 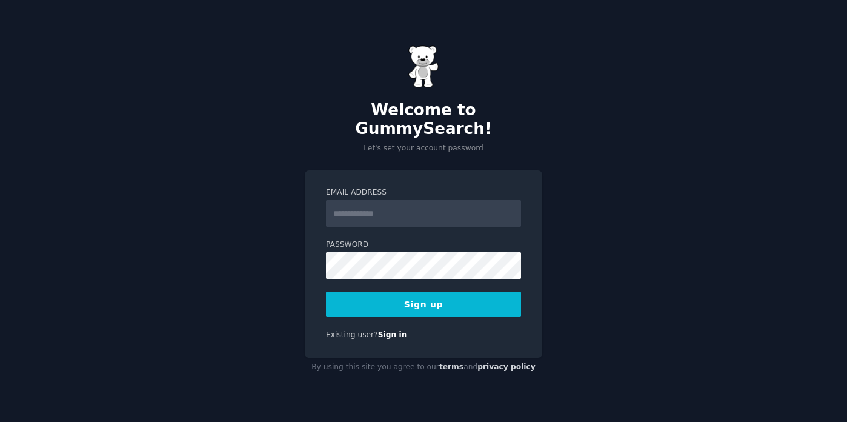 What do you see at coordinates (423, 67) in the screenshot?
I see `img: Gummy Bear` at bounding box center [423, 67].